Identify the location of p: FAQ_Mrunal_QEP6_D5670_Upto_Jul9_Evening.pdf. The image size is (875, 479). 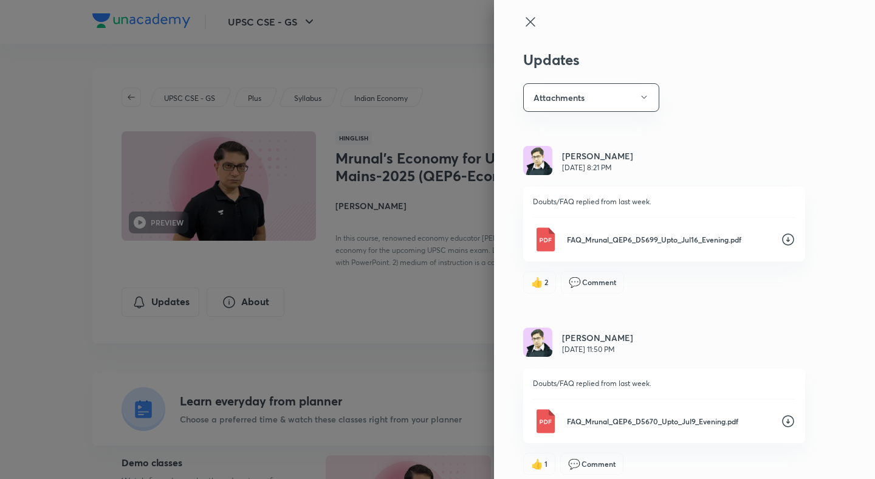
(669, 421).